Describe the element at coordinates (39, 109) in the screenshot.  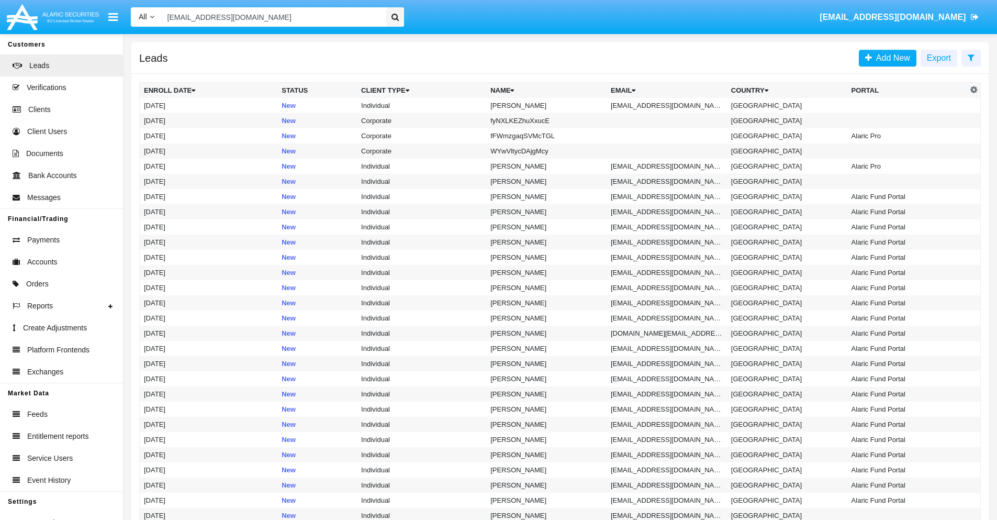
I see `span: Clients` at that location.